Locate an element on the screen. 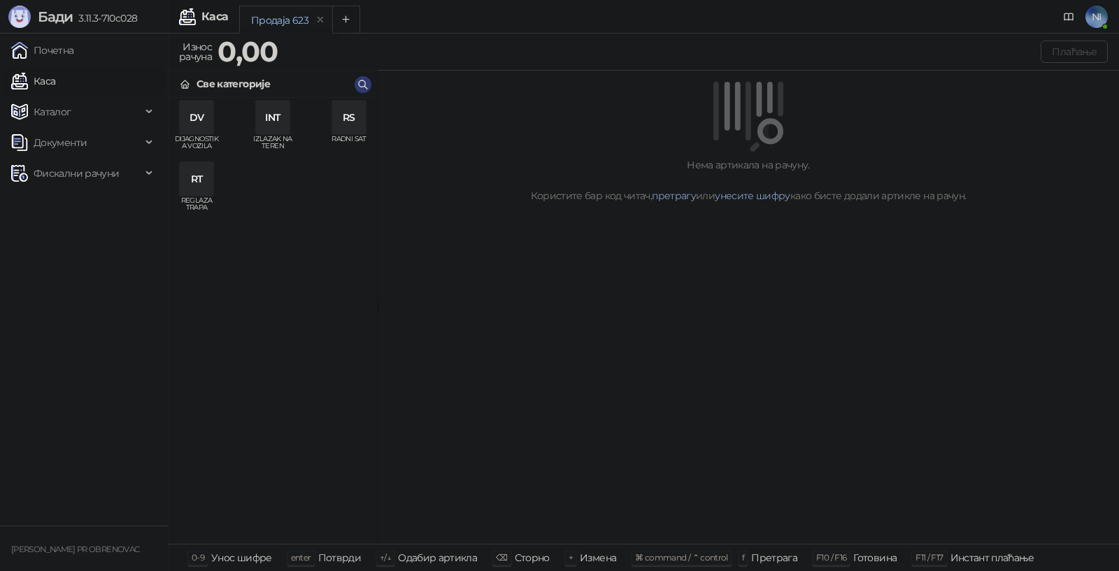 Image resolution: width=1119 pixels, height=571 pixels. button: Add tab is located at coordinates (346, 20).